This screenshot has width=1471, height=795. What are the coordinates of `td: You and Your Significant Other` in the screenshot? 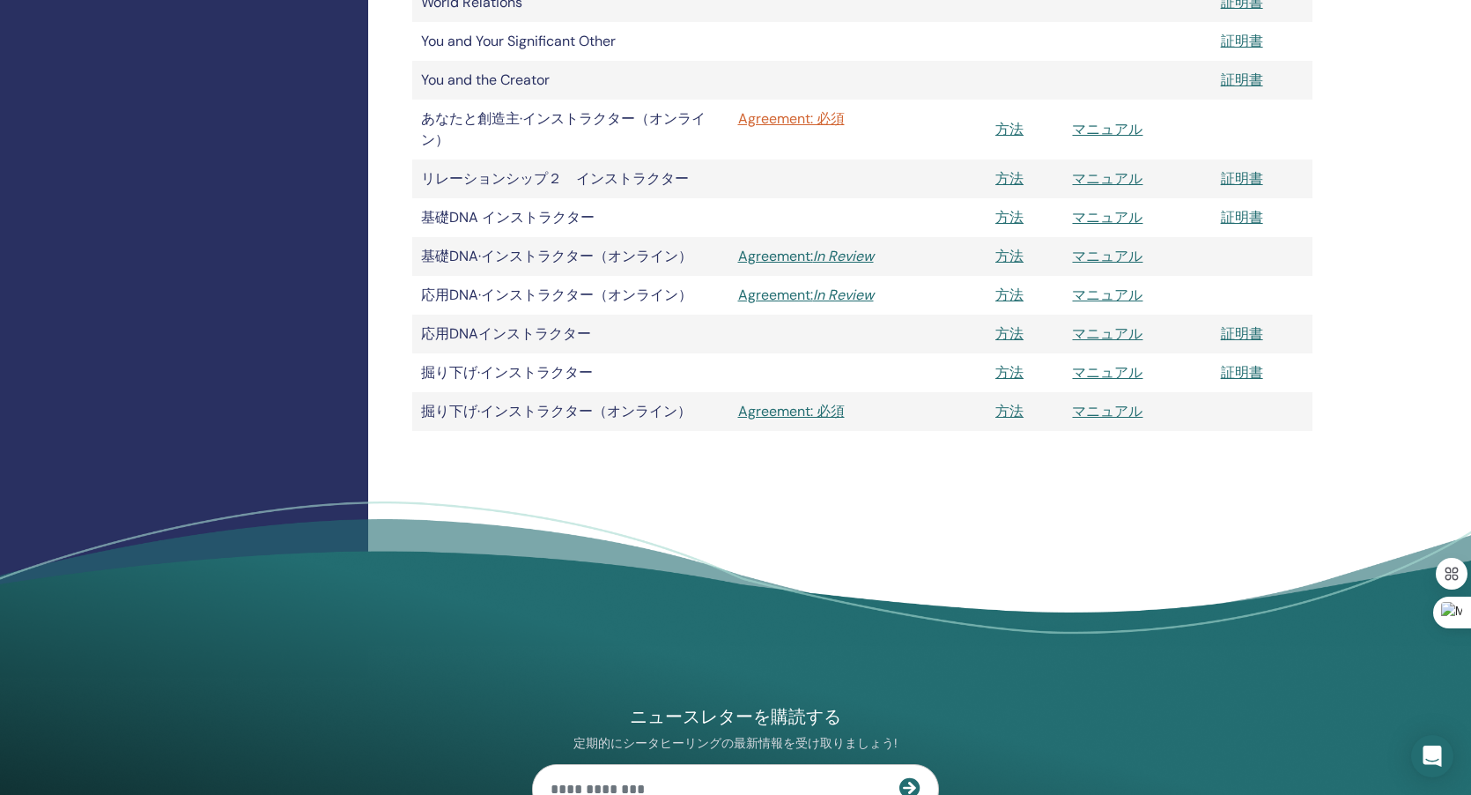 It's located at (571, 41).